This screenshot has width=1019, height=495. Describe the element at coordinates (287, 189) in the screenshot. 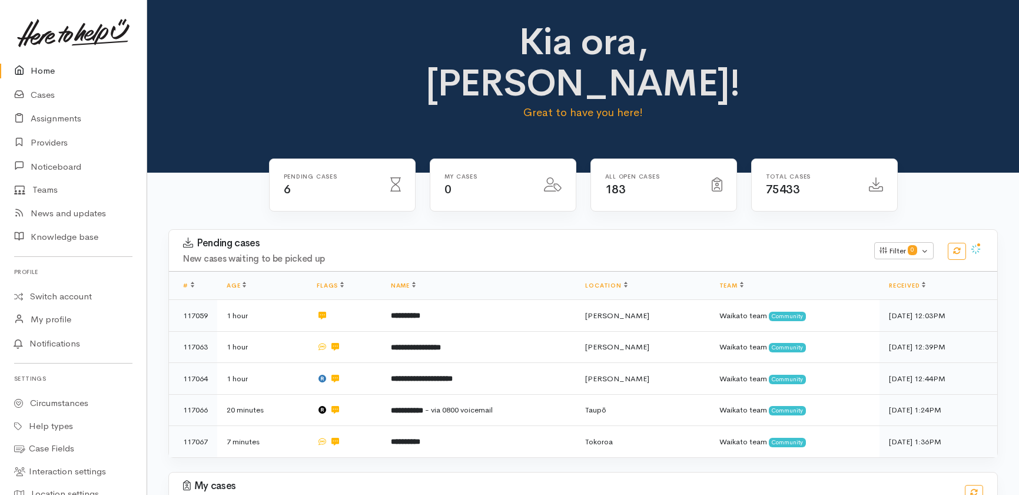

I see `span: 6` at that location.